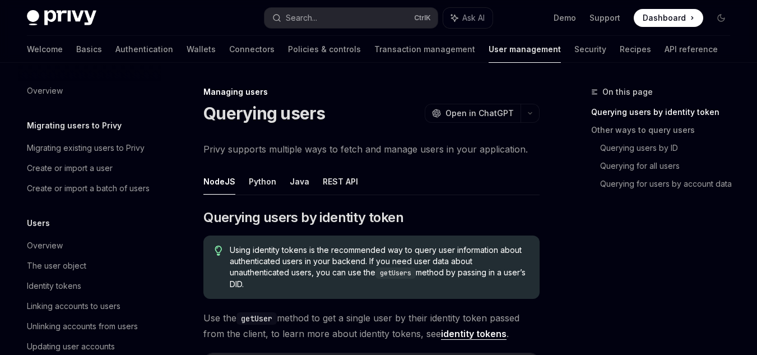 The image size is (757, 355). Describe the element at coordinates (219, 181) in the screenshot. I see `button: NodeJS` at that location.